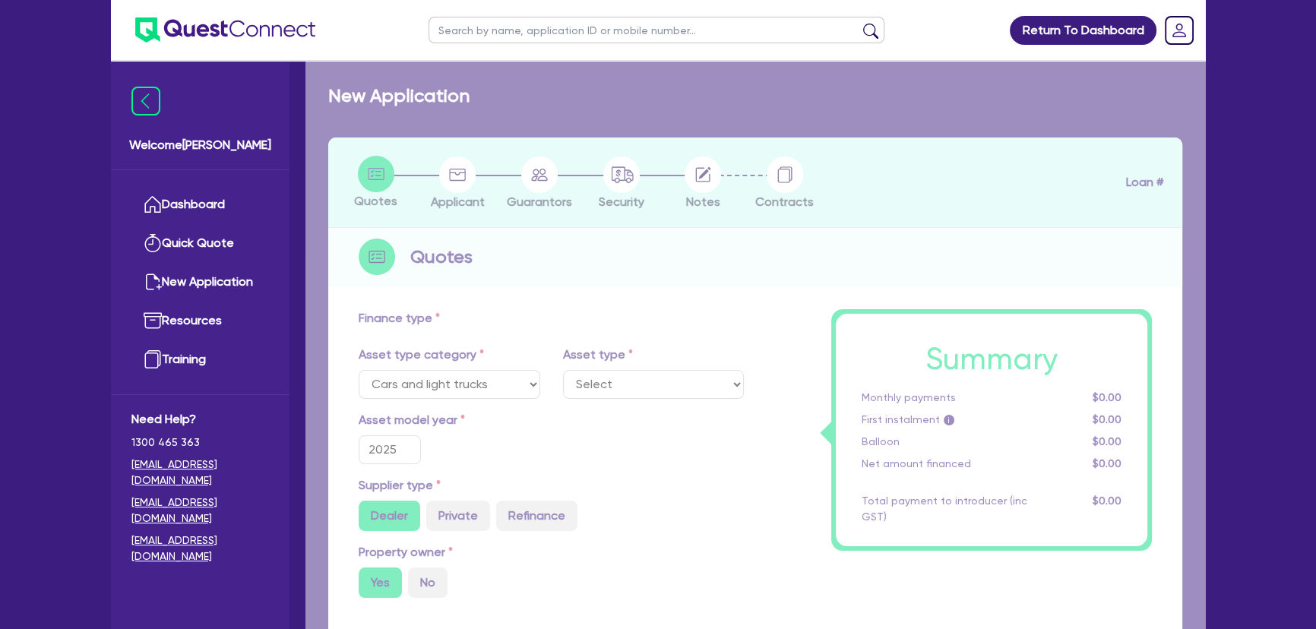 This screenshot has height=629, width=1316. What do you see at coordinates (1180, 30) in the screenshot?
I see `a: Dropdown toggle` at bounding box center [1180, 30].